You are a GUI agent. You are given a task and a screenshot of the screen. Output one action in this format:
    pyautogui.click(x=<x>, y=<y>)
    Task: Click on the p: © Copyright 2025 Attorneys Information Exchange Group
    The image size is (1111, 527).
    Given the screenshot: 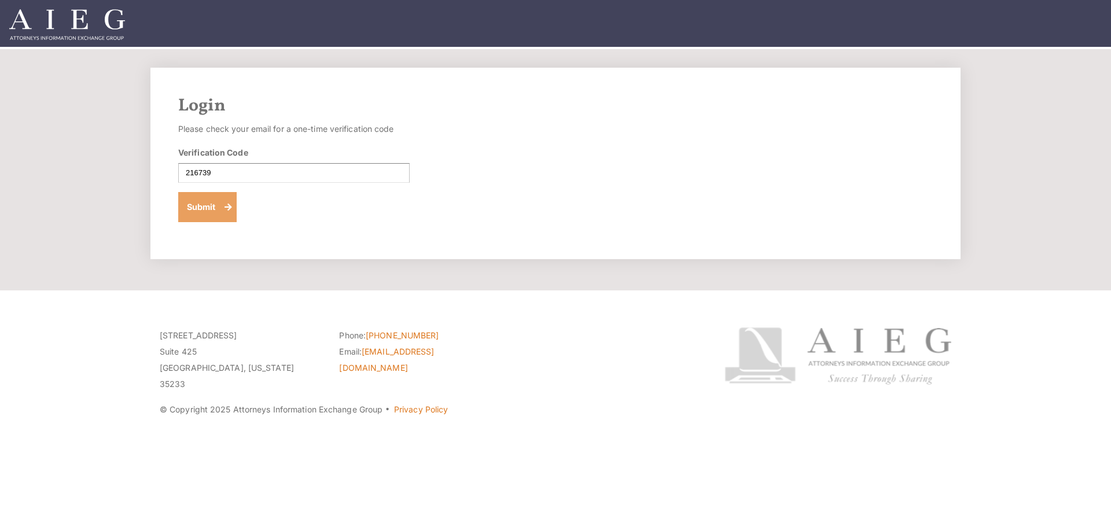 What is the action you would take?
    pyautogui.click(x=420, y=410)
    